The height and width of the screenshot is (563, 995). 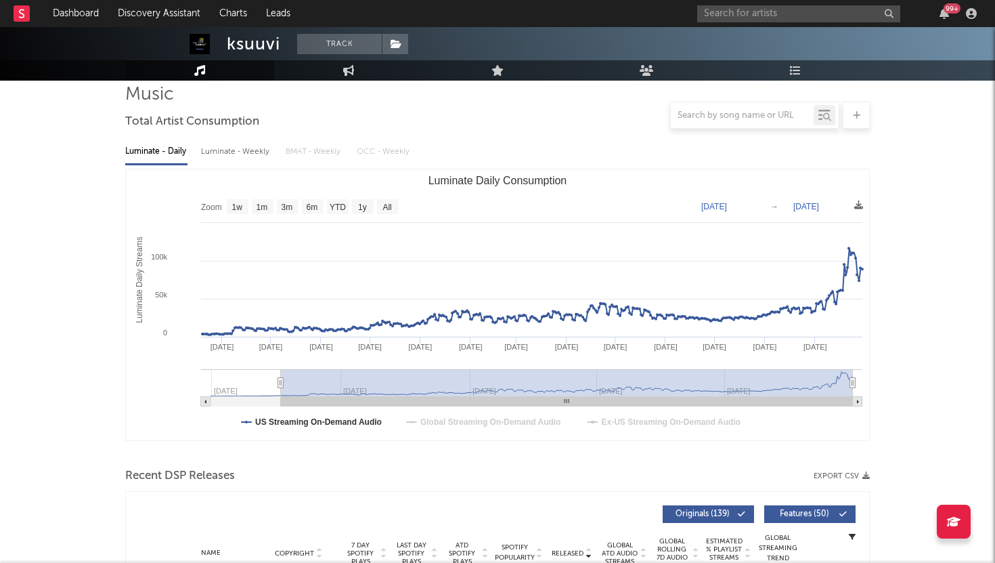 What do you see at coordinates (180, 476) in the screenshot?
I see `span: Recent DSP Releases` at bounding box center [180, 476].